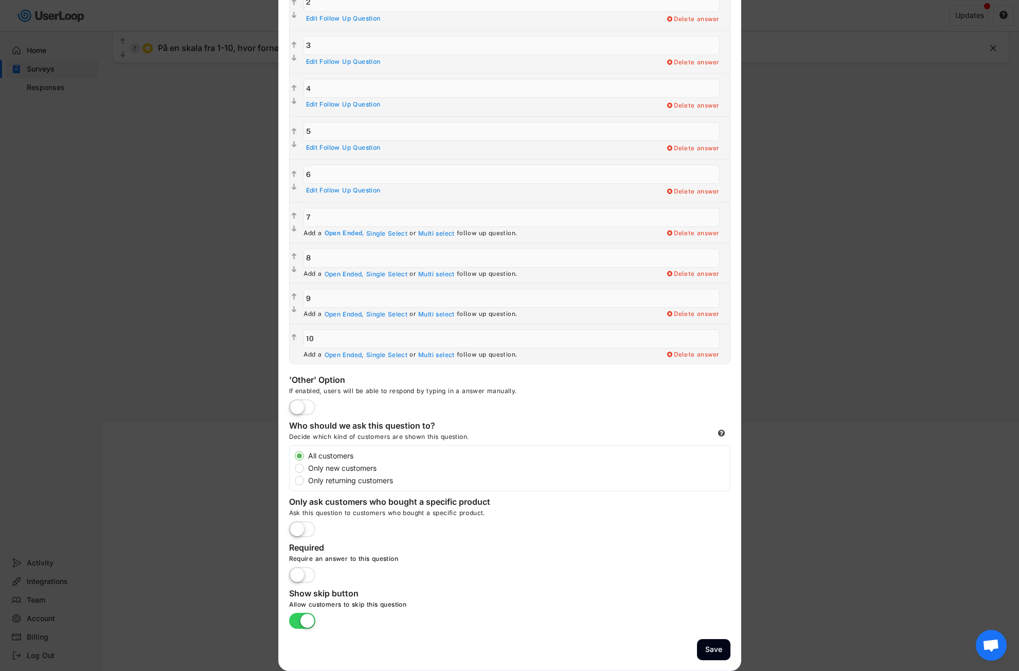 The width and height of the screenshot is (1019, 671). Describe the element at coordinates (392, 503) in the screenshot. I see `div: Only ask customers who bought a specific product` at that location.